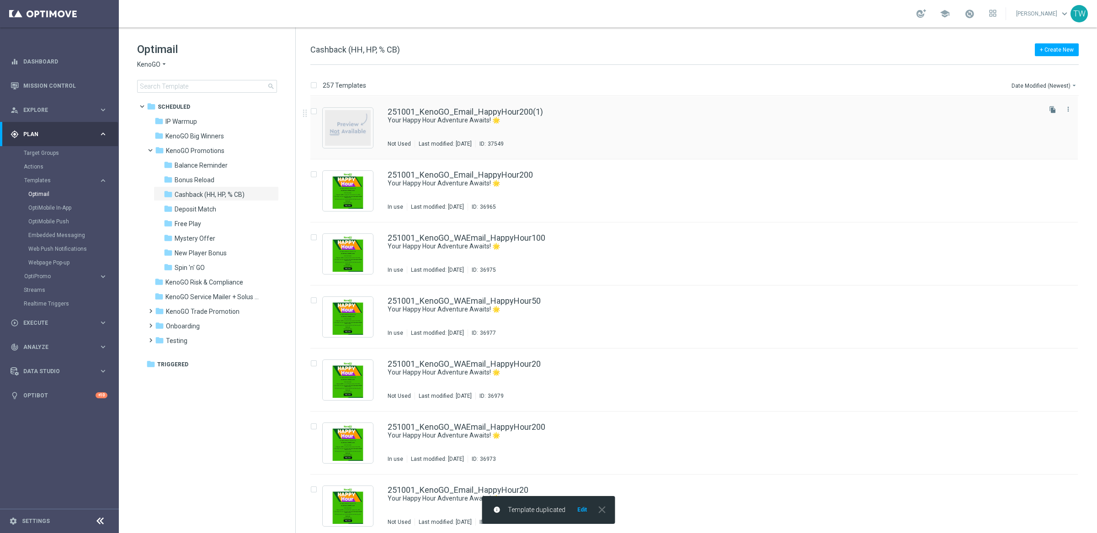 Image resolution: width=1097 pixels, height=533 pixels. What do you see at coordinates (395, 333) in the screenshot?
I see `div: In use` at bounding box center [395, 333].